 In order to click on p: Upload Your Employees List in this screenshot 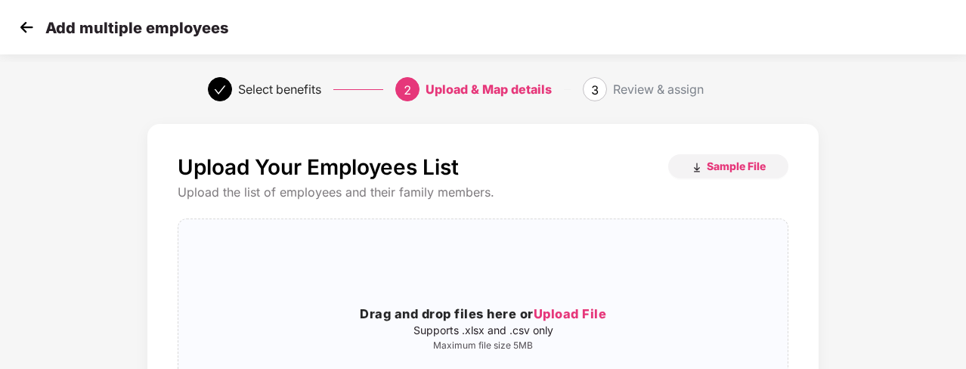, I will do `click(318, 167)`.